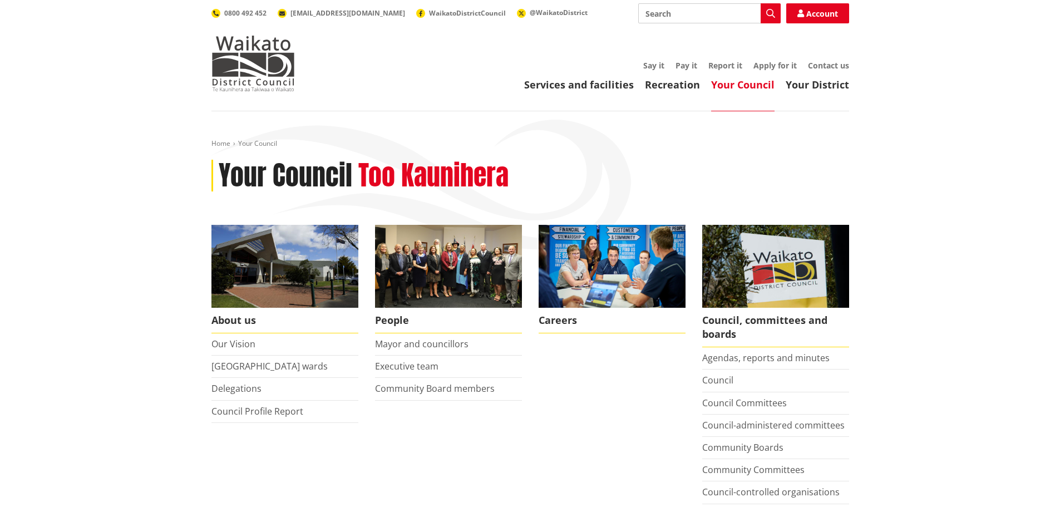  Describe the element at coordinates (654, 65) in the screenshot. I see `a: Say it` at that location.